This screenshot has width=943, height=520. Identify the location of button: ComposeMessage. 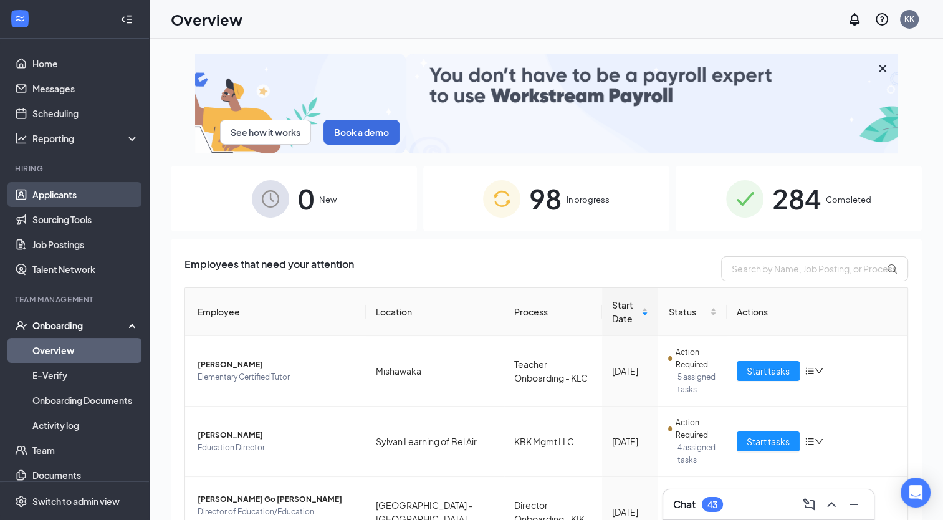
(809, 504).